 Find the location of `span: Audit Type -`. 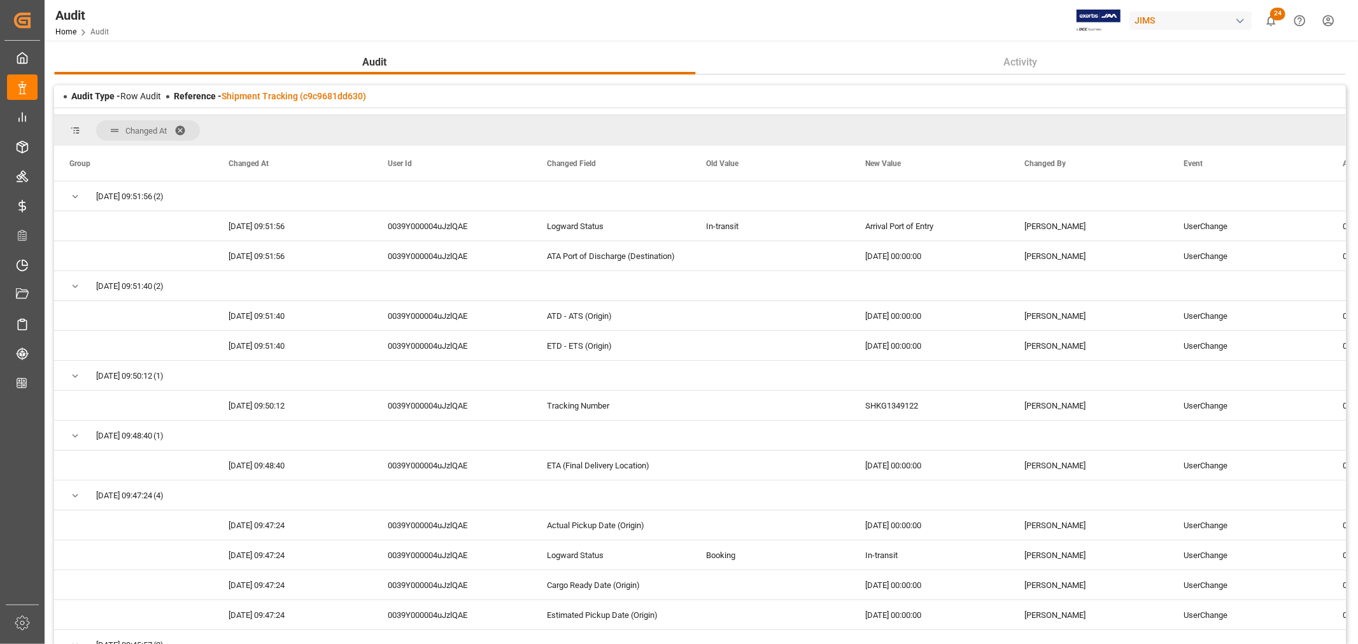

span: Audit Type - is located at coordinates (95, 96).